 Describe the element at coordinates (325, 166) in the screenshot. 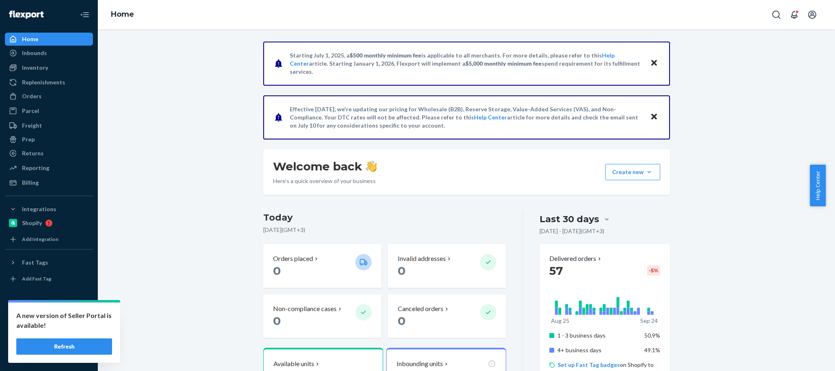

I see `h1: Welcome back` at that location.